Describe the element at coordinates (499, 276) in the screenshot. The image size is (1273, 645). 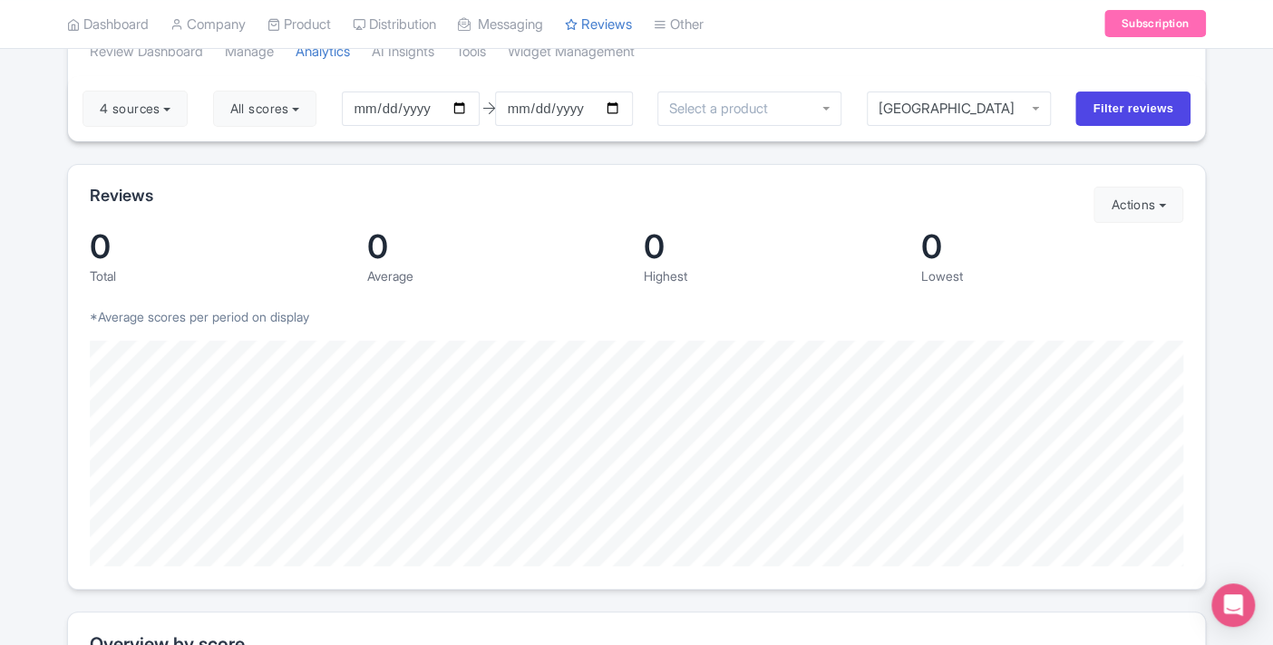
I see `div: Average` at that location.